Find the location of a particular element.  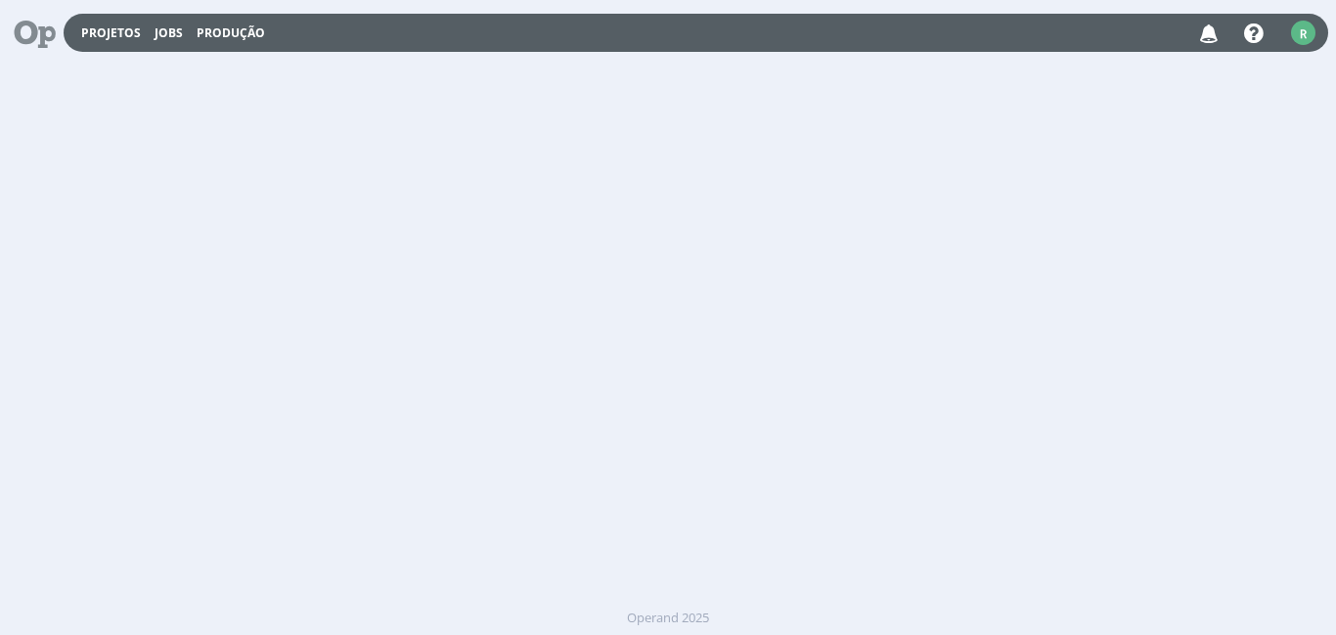

a: Produção is located at coordinates (231, 32).